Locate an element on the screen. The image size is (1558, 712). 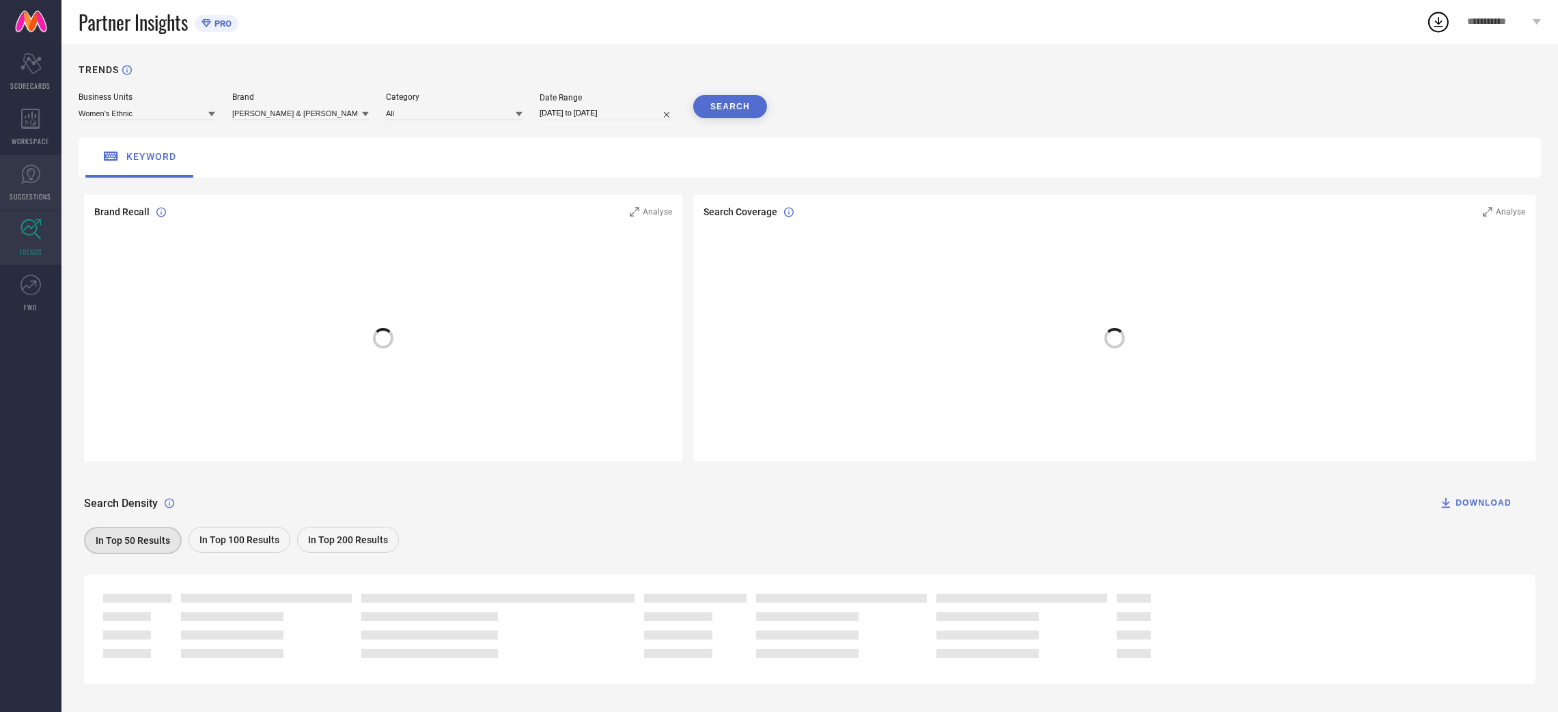
div: Date Range is located at coordinates (608, 98).